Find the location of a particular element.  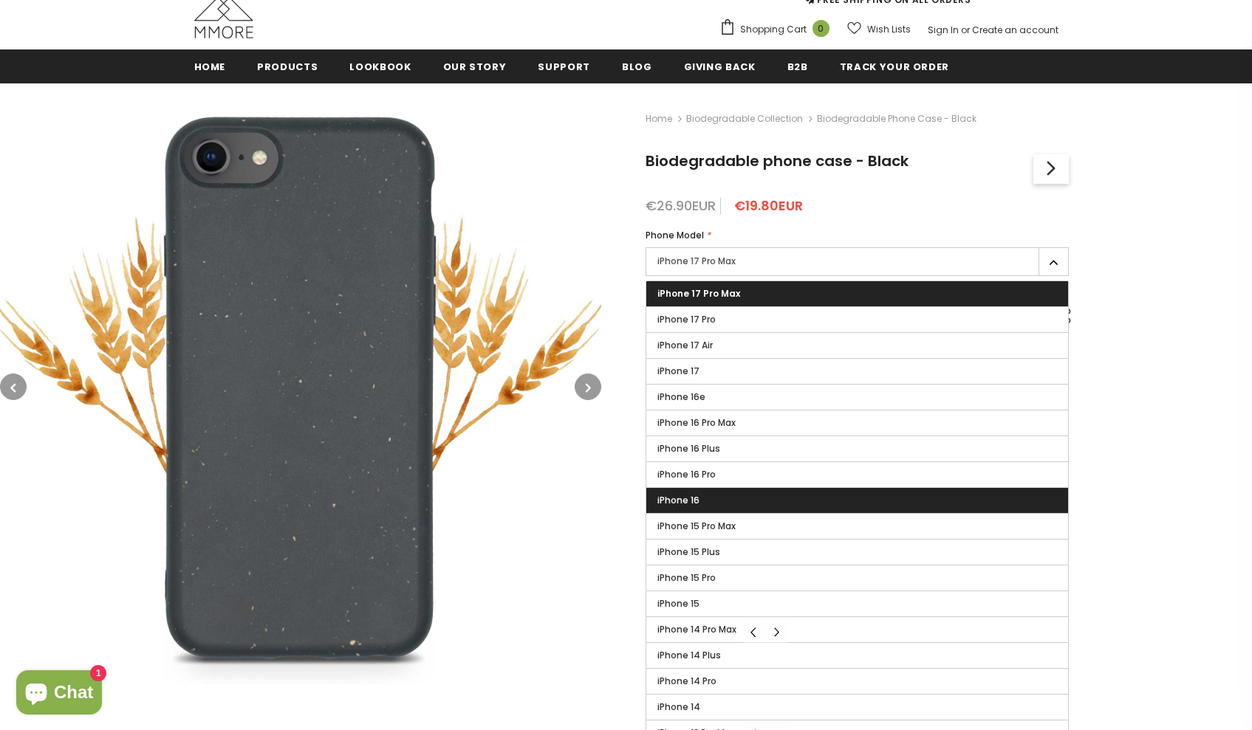

span: iPhone 16 is located at coordinates (678, 500).